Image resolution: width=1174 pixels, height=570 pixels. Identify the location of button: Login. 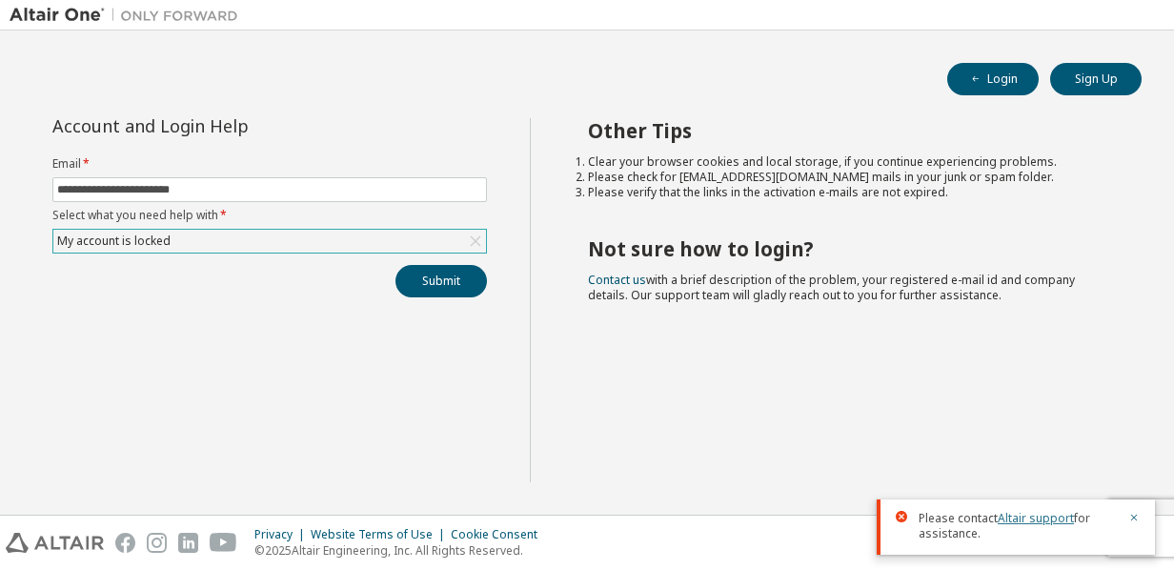
(993, 79).